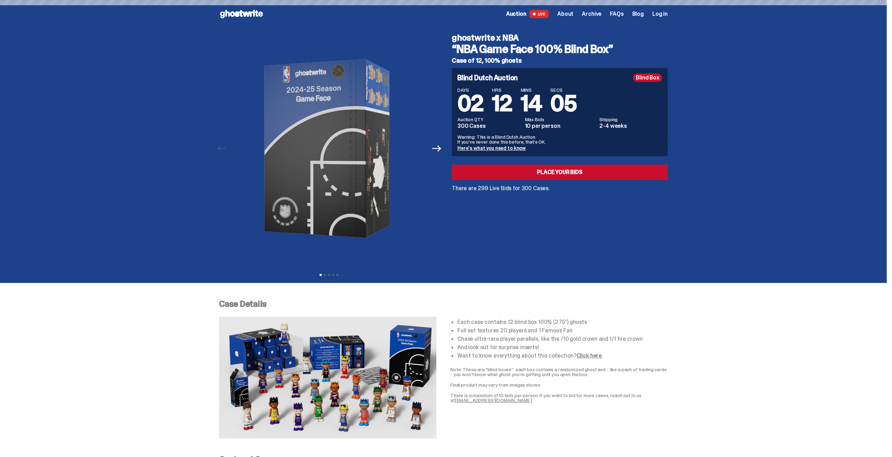 The height and width of the screenshot is (457, 892). I want to click on span: 12, so click(502, 103).